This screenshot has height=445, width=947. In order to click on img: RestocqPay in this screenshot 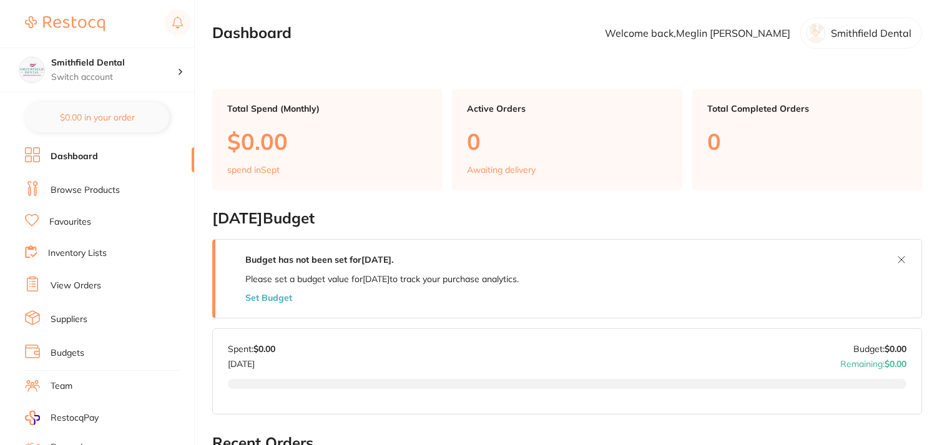, I will do `click(32, 418)`.